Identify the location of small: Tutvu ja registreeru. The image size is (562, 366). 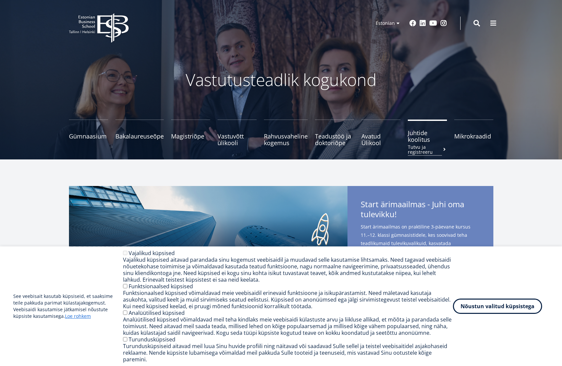
(428, 149).